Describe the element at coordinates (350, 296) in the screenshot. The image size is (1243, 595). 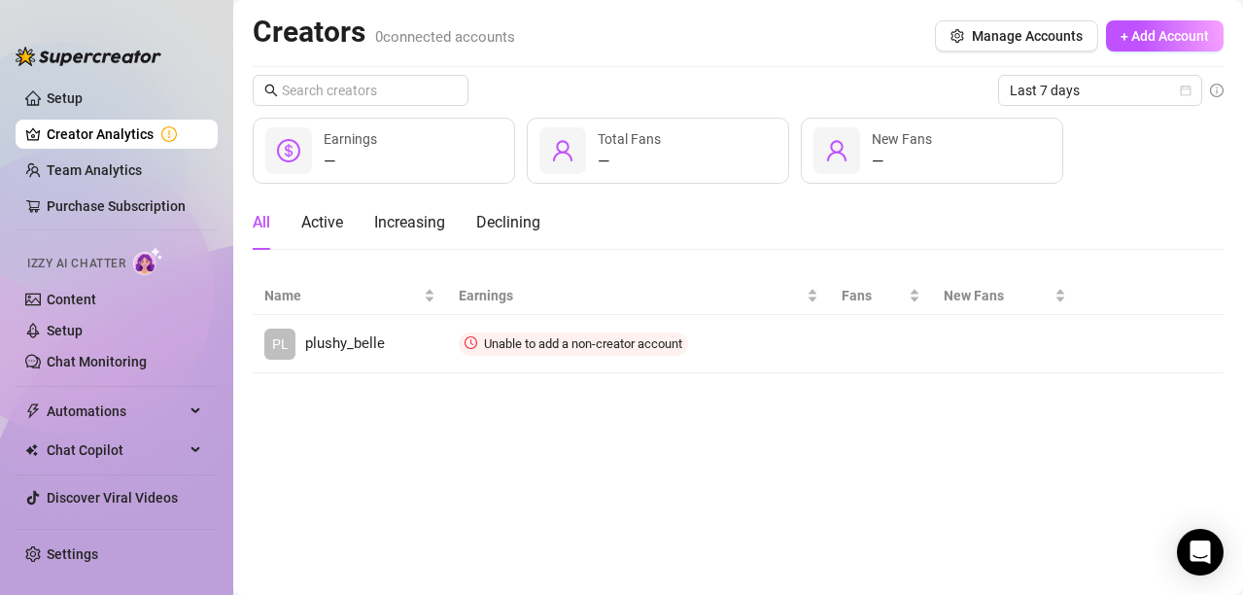
I see `th: Name` at that location.